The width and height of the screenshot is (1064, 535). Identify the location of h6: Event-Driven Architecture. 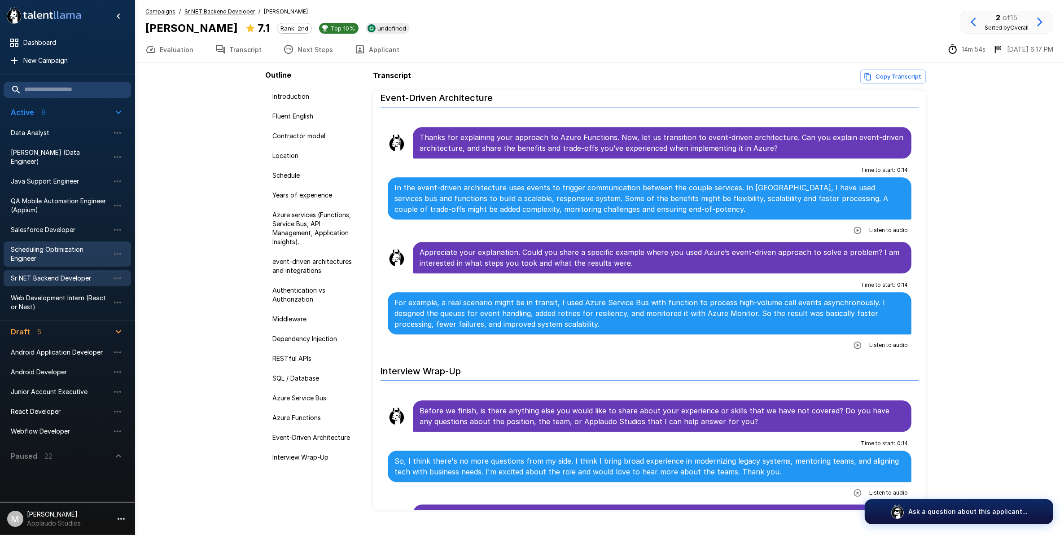
(650, 95).